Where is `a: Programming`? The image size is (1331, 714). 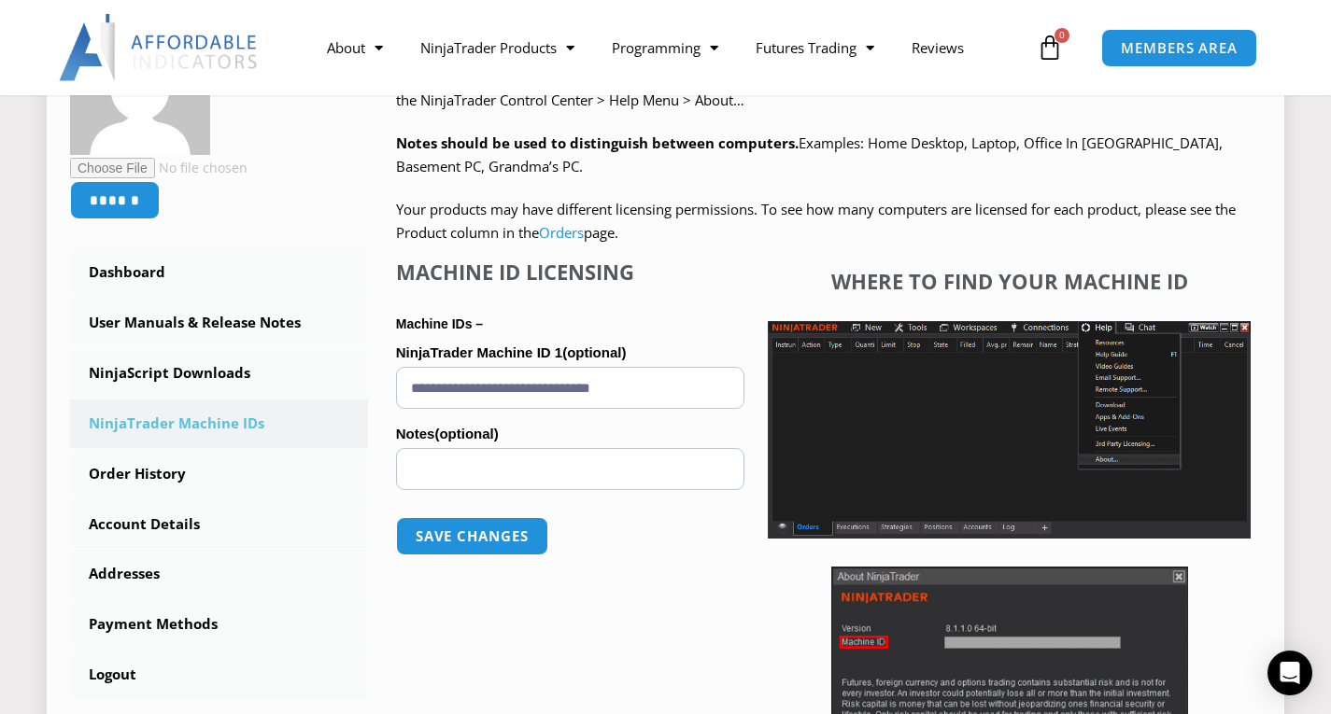 a: Programming is located at coordinates (665, 48).